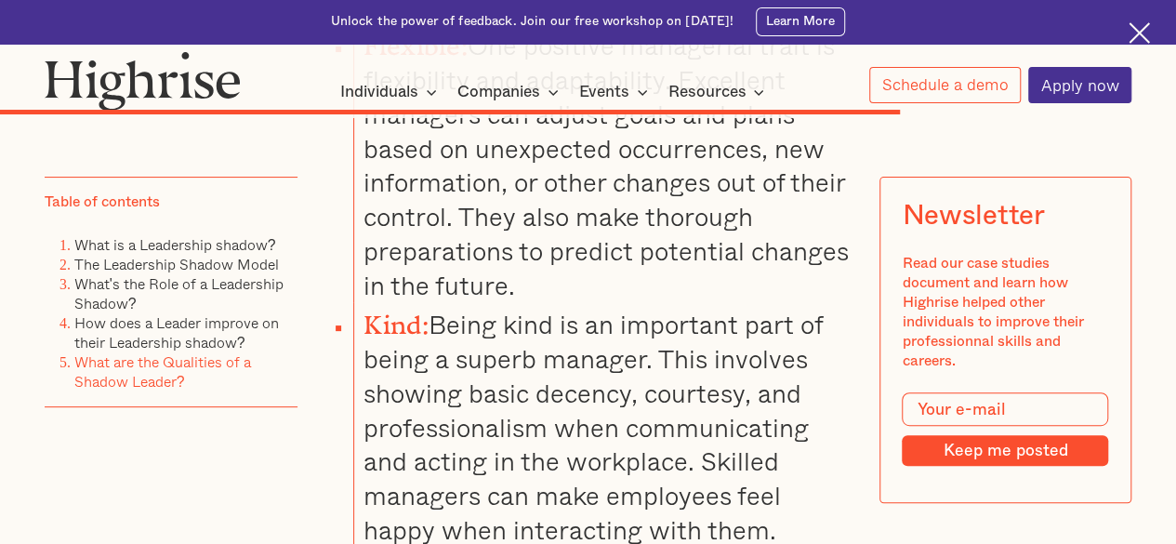 Image resolution: width=1176 pixels, height=544 pixels. Describe the element at coordinates (396, 318) in the screenshot. I see `strong: Kind:` at that location.